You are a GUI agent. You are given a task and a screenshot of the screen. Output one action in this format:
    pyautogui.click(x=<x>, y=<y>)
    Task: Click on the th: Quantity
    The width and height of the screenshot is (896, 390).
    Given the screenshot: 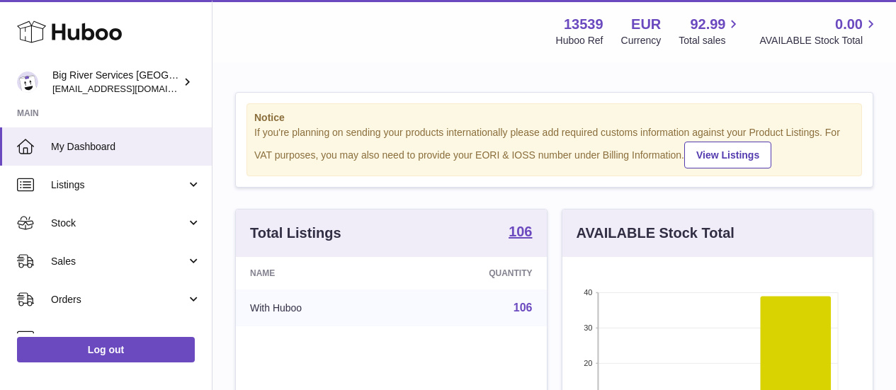 What is the action you would take?
    pyautogui.click(x=472, y=273)
    